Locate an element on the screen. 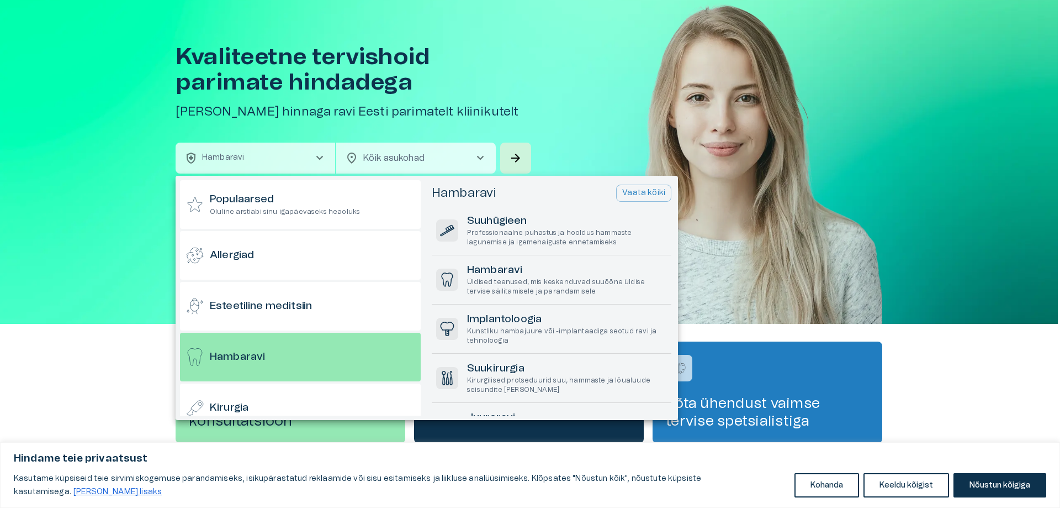 Image resolution: width=1060 pixels, height=508 pixels. p: Kasutame küpsiseid teie sirvimiskogemuse parandamiseks, isikupärastatud reklaamide või sisu esita... is located at coordinates (400, 485).